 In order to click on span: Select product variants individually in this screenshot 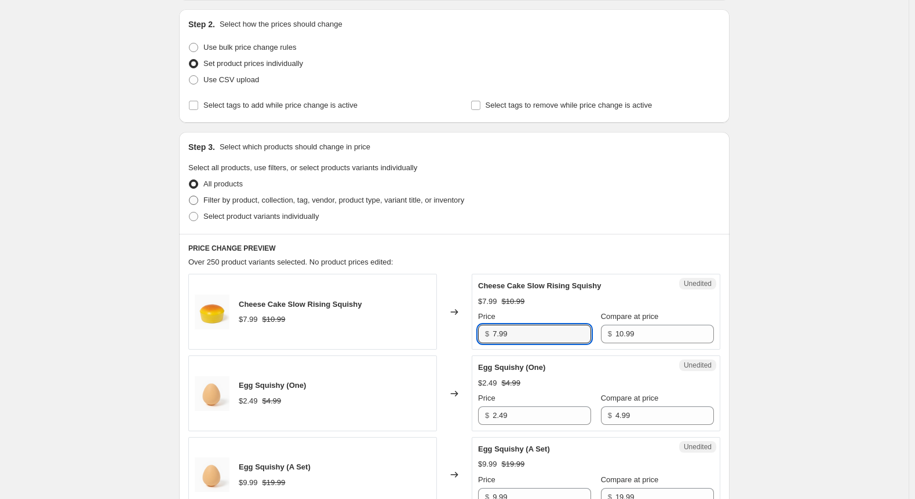, I will do `click(261, 216)`.